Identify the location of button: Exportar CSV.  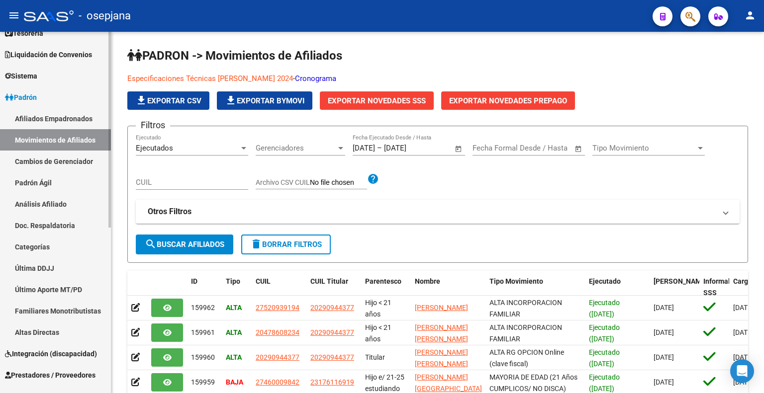
(168, 100).